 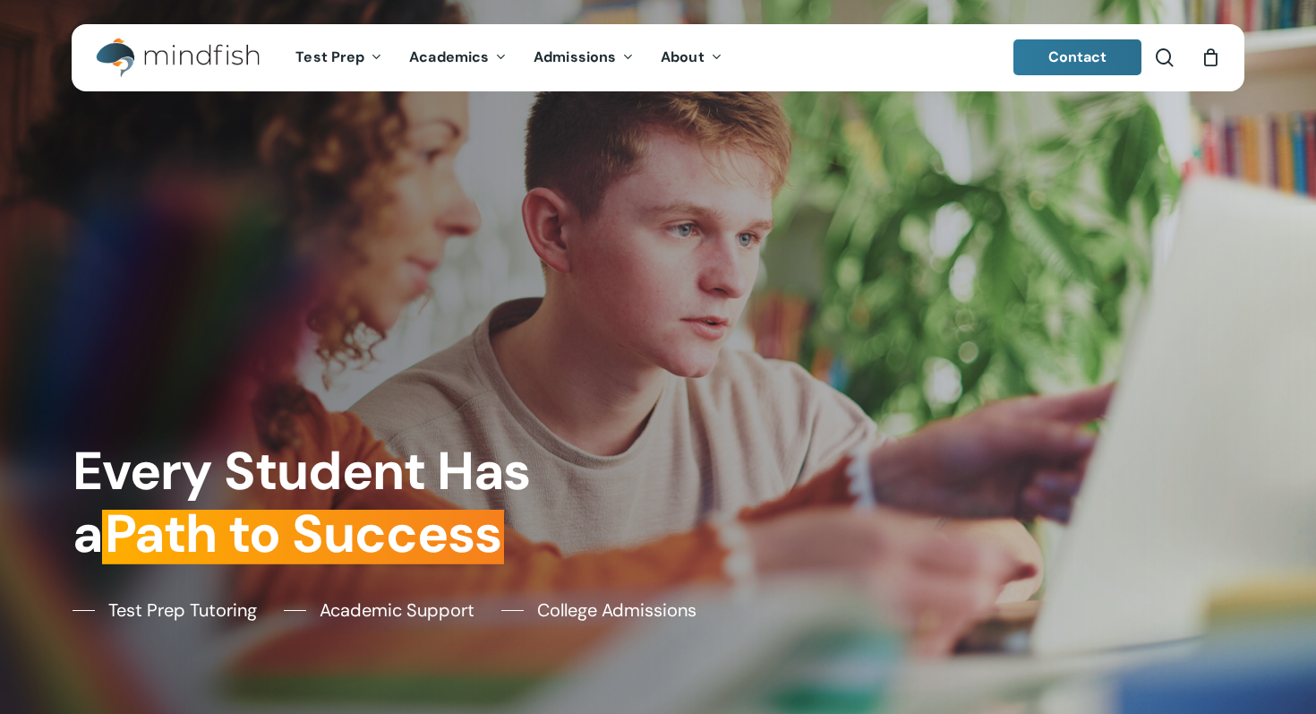 What do you see at coordinates (584, 57) in the screenshot?
I see `a: Admissions` at bounding box center [584, 57].